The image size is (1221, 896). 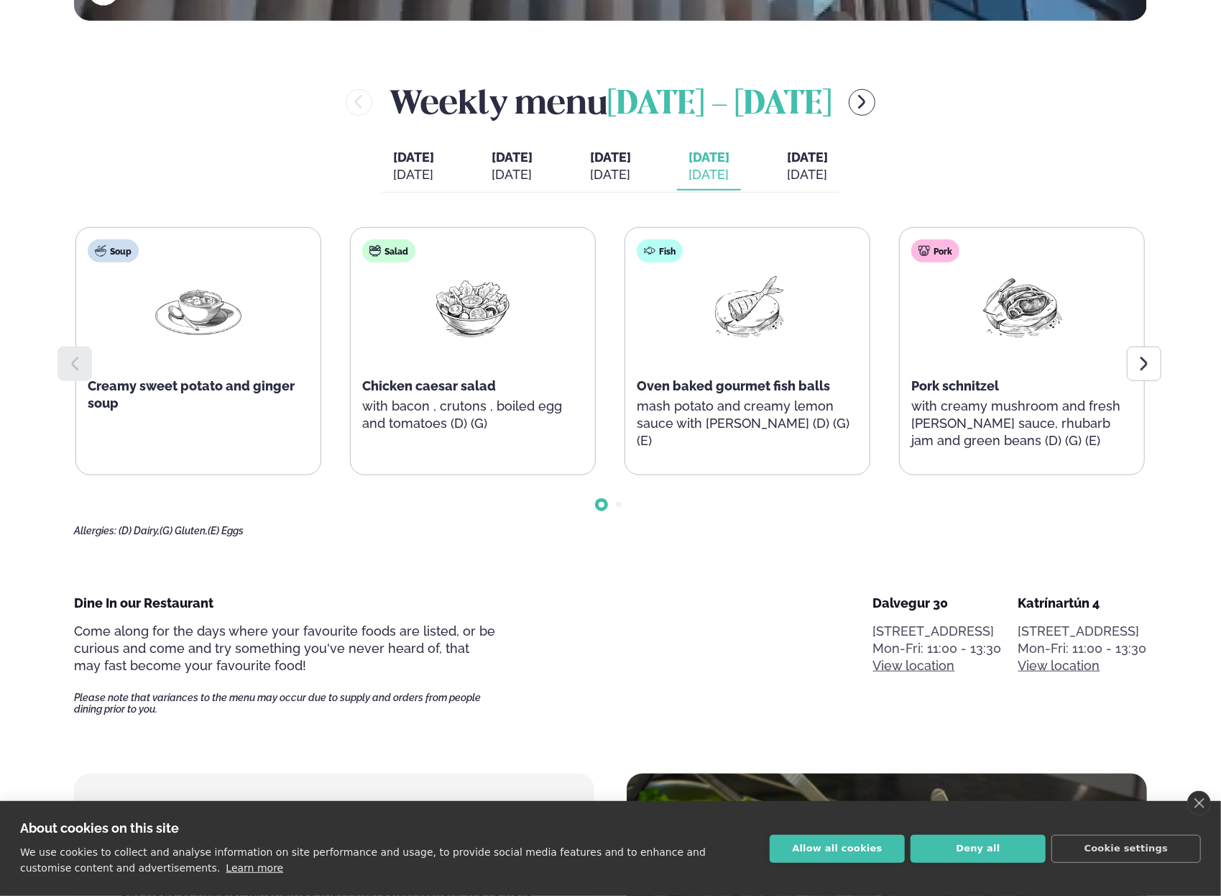 I want to click on span: Please note that variances to the menu may occur due to supply and orders from people dining prio..., so click(x=285, y=703).